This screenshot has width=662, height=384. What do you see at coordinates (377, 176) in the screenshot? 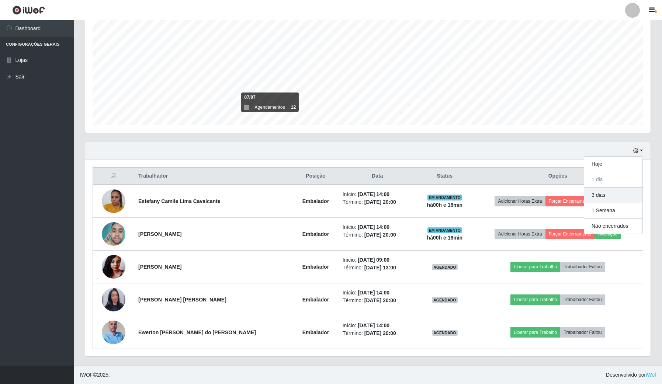
I see `th: Data` at bounding box center [377, 176].